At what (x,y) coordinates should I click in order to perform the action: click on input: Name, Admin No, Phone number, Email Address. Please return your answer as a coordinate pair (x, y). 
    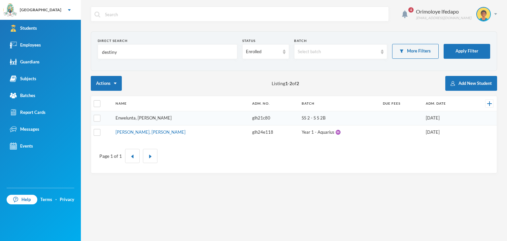
    Looking at the image, I should click on (167, 52).